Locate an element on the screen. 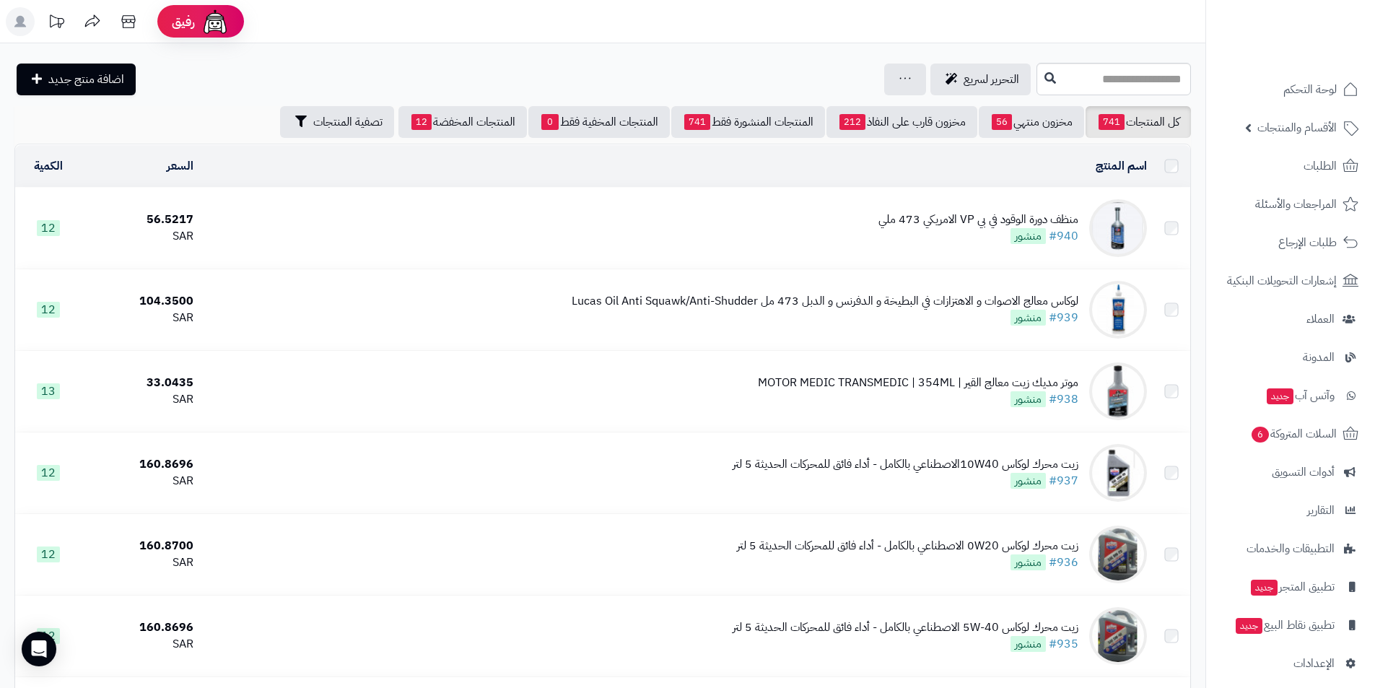  div: 160.8700 is located at coordinates (140, 546).